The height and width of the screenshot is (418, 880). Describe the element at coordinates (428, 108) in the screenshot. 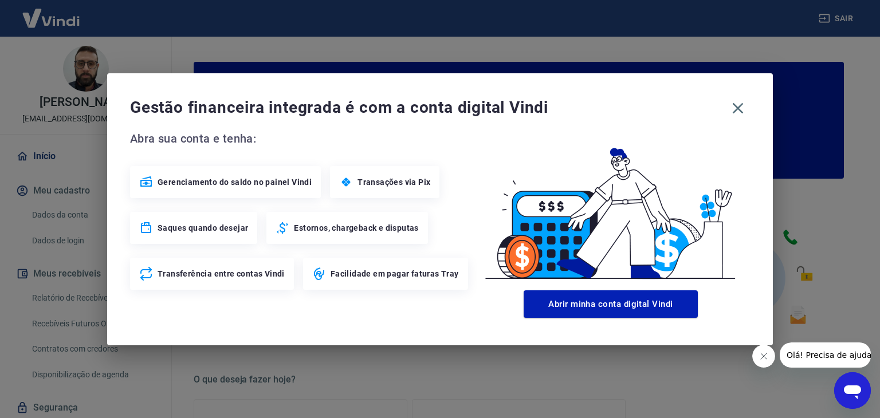

I see `span: Gestão financeira integrada é com a conta digital Vindi` at that location.